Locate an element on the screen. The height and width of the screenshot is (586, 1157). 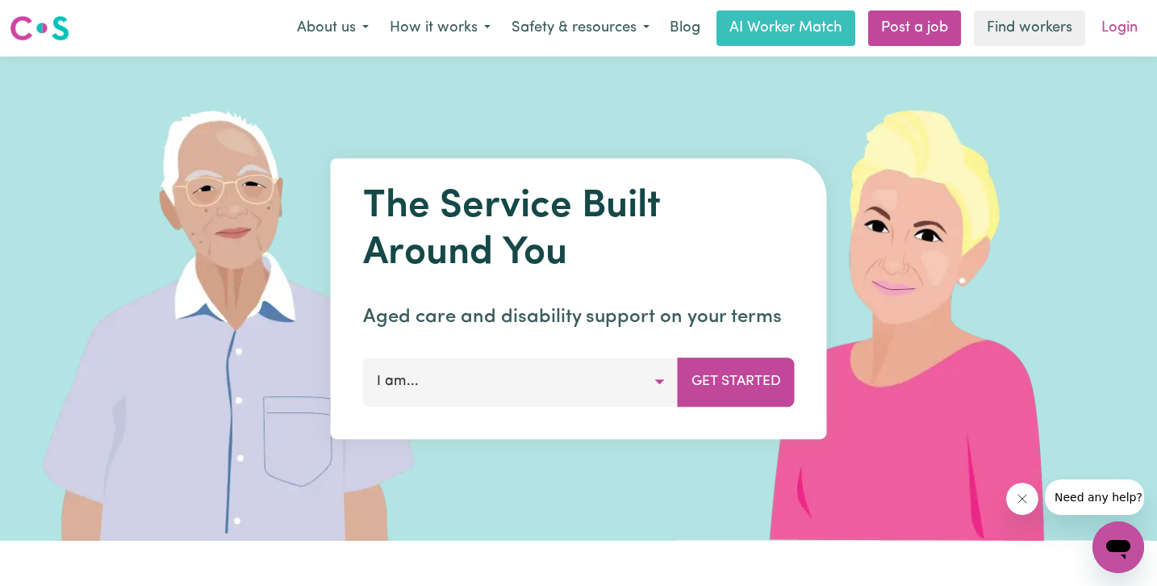
h1: The Service Built Around You is located at coordinates (578, 230).